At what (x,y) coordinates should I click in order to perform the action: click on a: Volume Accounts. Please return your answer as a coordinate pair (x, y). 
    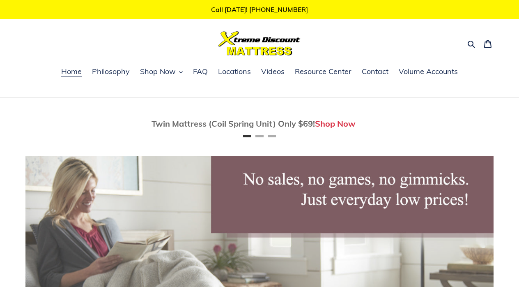
    Looking at the image, I should click on (428, 72).